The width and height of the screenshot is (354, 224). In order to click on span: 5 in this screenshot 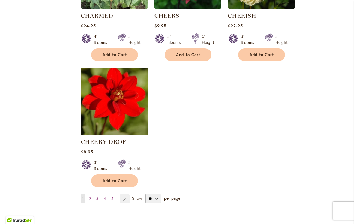, I will do `click(112, 198)`.